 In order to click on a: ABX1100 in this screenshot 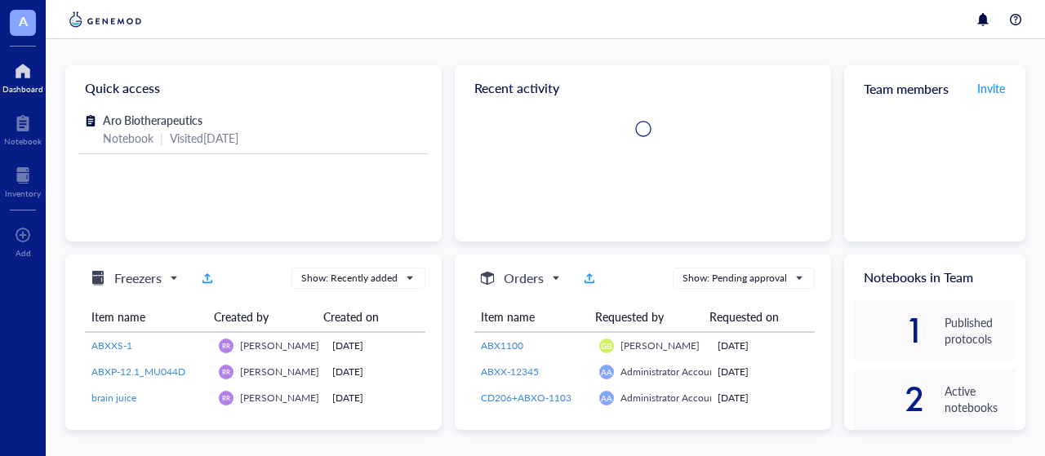, I will do `click(533, 346)`.